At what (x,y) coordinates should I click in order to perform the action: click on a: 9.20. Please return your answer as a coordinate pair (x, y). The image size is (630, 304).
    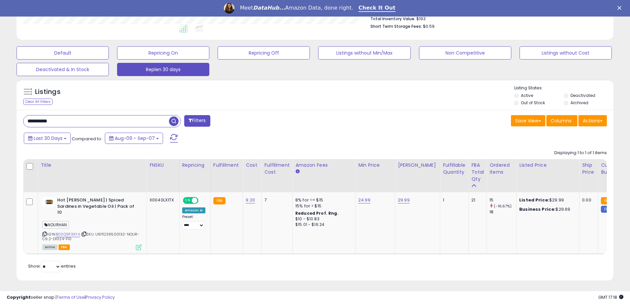
    Looking at the image, I should click on (250, 200).